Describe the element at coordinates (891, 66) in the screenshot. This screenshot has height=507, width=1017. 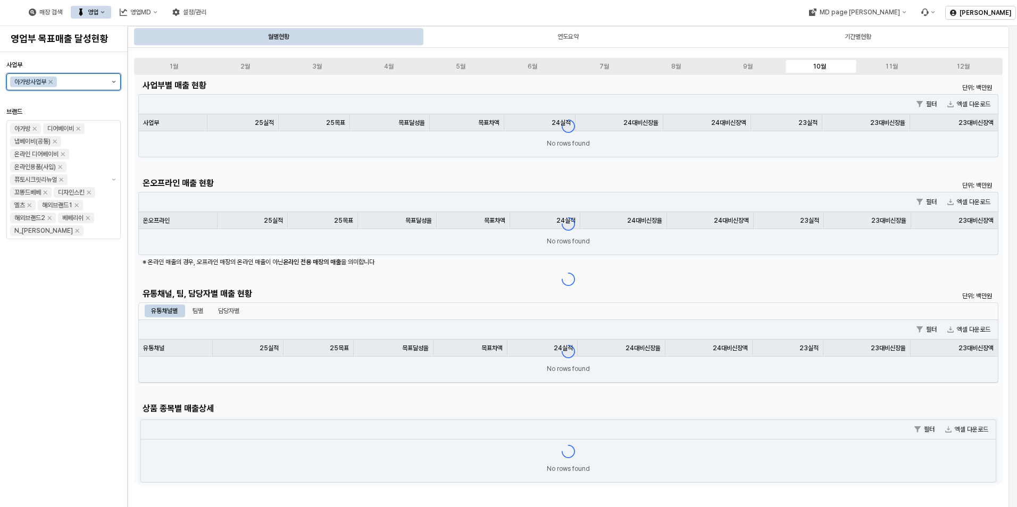
I see `div: 11월` at that location.